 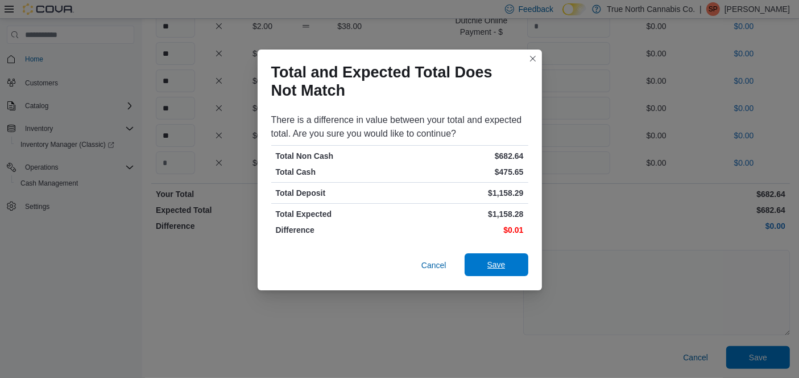 I want to click on p: $475.65, so click(x=463, y=172).